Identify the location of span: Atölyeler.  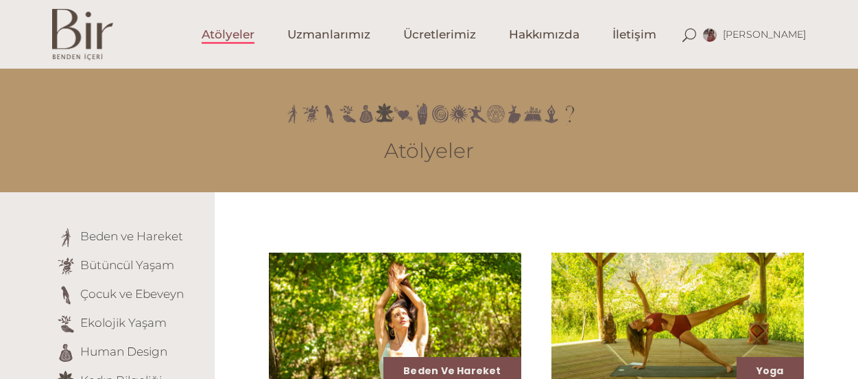
(228, 34).